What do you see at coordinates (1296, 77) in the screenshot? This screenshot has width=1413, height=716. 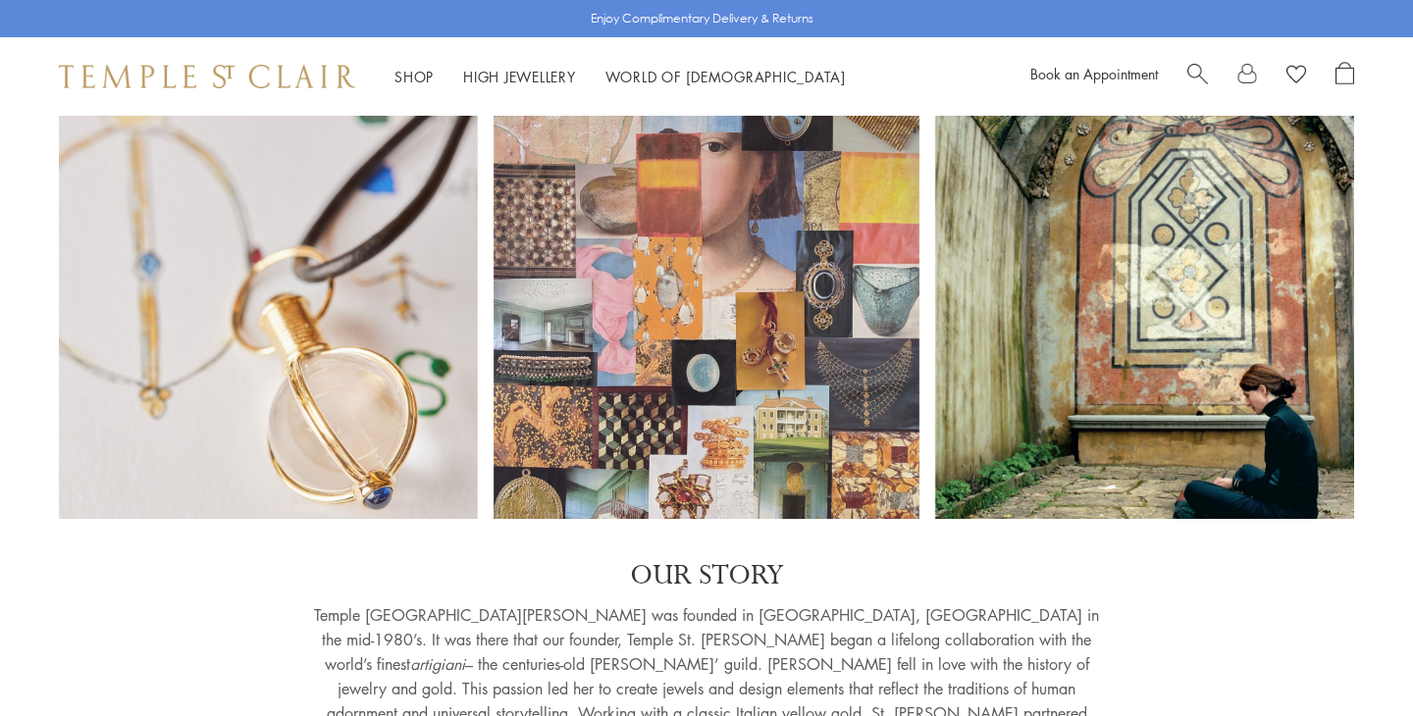 I see `a: View Wishlist` at bounding box center [1296, 77].